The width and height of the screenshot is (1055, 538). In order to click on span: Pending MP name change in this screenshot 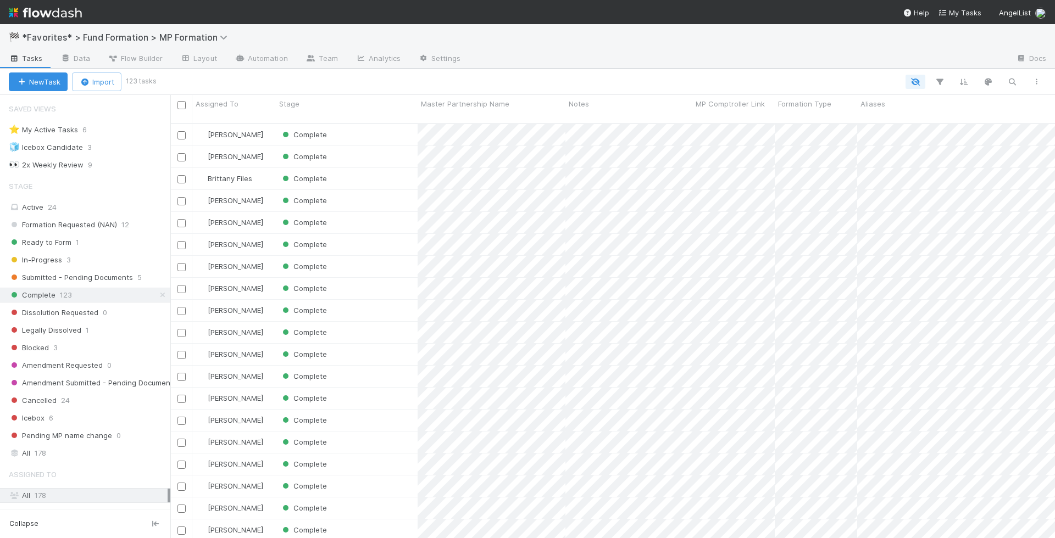, I will do `click(60, 436)`.